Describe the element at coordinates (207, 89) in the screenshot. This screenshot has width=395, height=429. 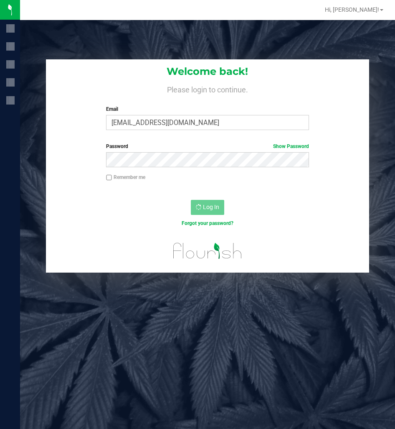
I see `h4: Please login to continue.` at that location.